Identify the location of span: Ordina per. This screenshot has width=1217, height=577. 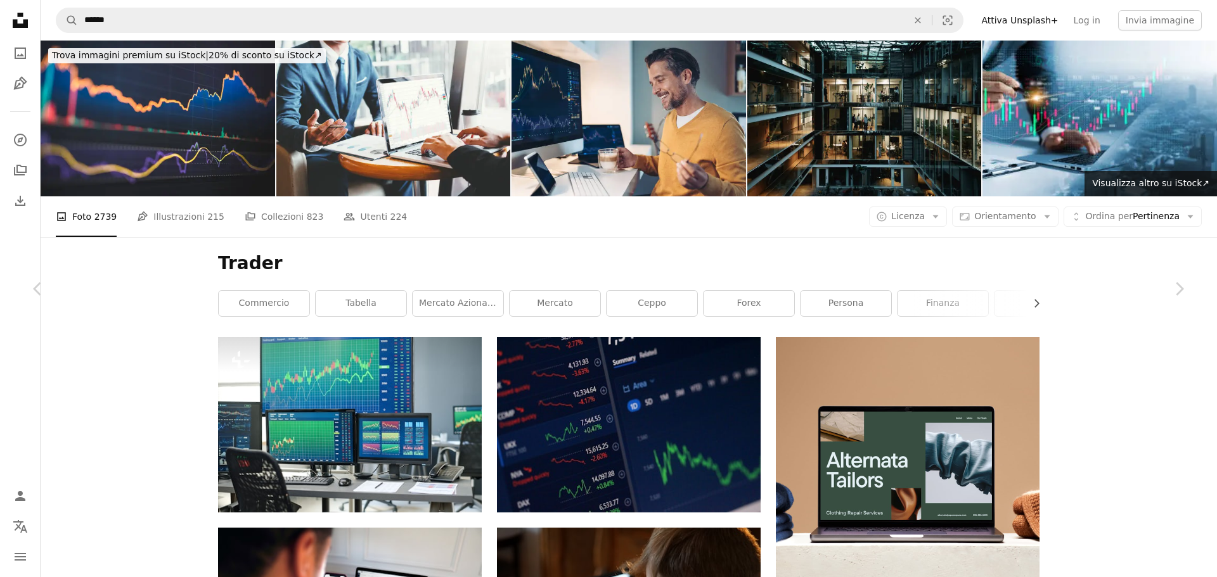
(1109, 216).